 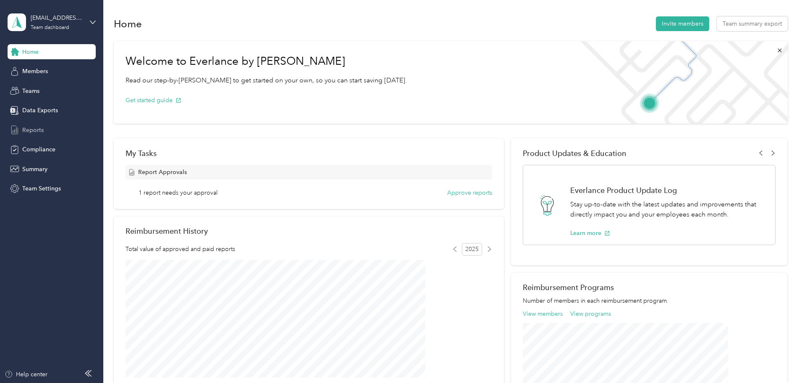 What do you see at coordinates (649, 300) in the screenshot?
I see `p: Number of members in each reimbursement program.` at bounding box center [649, 300].